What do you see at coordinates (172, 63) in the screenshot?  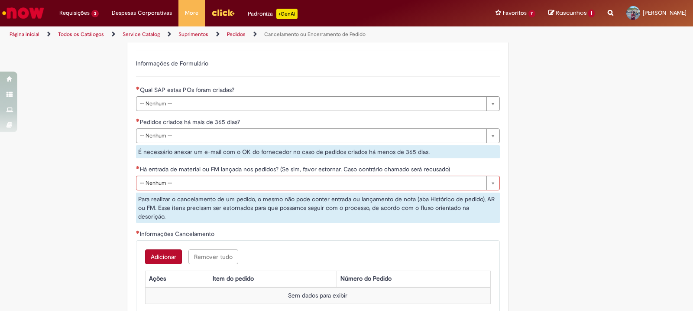 I see `label: Informações de Formulário` at bounding box center [172, 63].